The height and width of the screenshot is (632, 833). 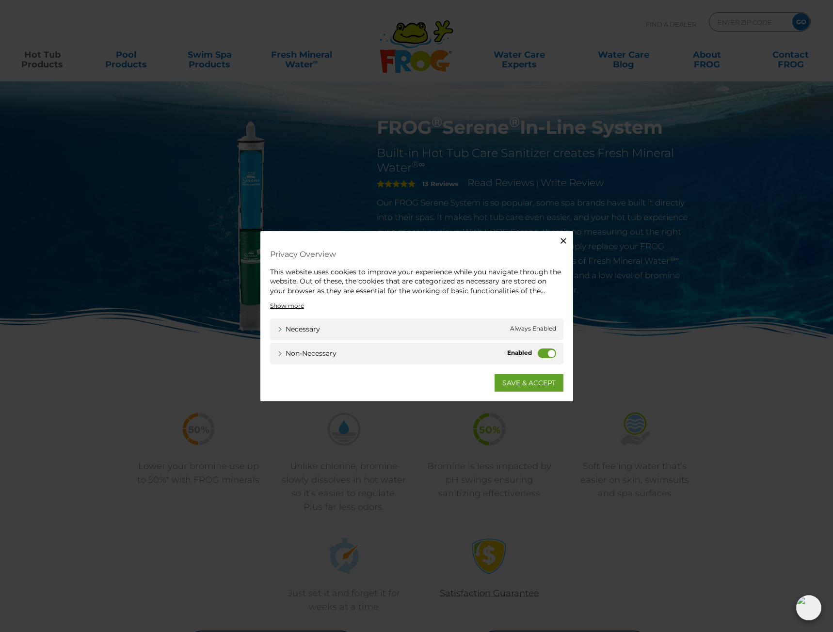 I want to click on a: Necessary, so click(x=299, y=329).